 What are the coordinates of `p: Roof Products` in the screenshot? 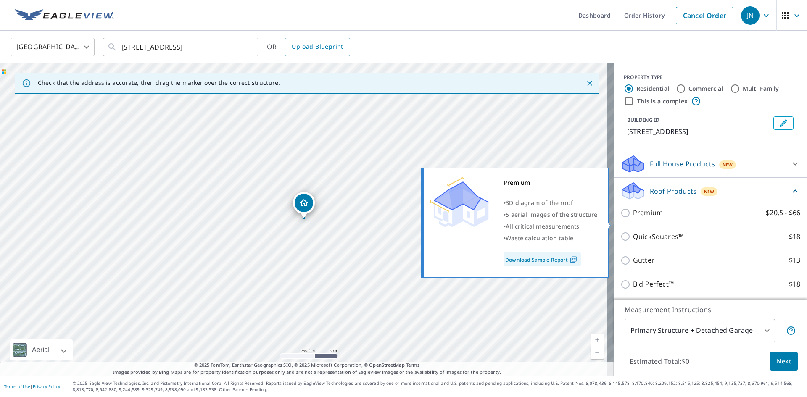 It's located at (673, 191).